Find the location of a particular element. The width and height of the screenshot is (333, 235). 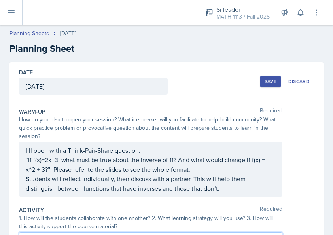

h2: Planning Sheet is located at coordinates (166, 49).